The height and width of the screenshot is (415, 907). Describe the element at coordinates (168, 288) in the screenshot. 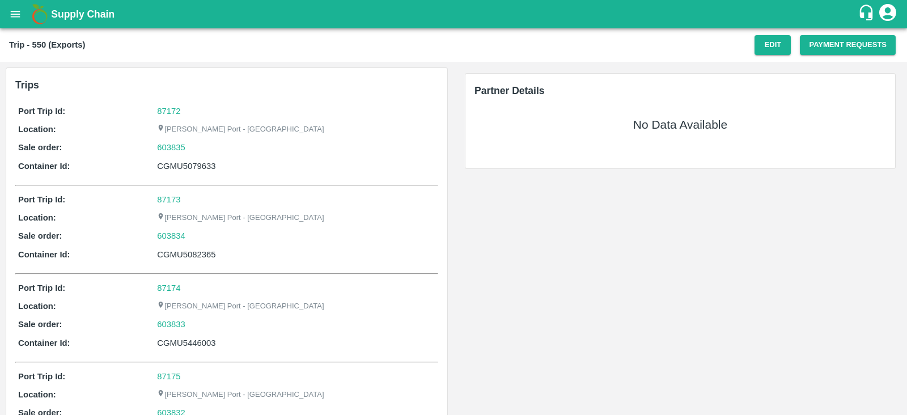

I see `a: 87174` at that location.